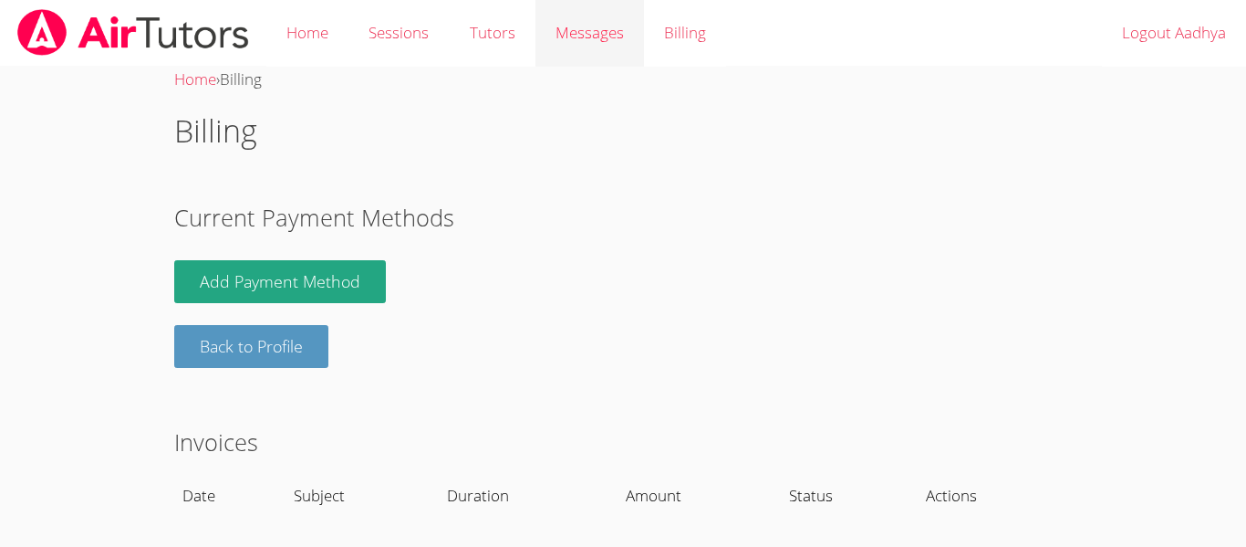 This screenshot has width=1246, height=547. I want to click on img: airtutors_banner-c4298cdbf04f3fff15de1276eac7730deb9818008684d7c2e4769d2f7ddbe033.png, so click(133, 32).